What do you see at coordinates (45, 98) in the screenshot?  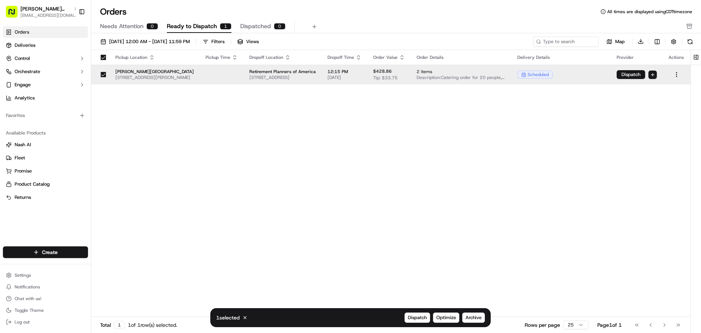 I see `a: Analytics` at bounding box center [45, 98].